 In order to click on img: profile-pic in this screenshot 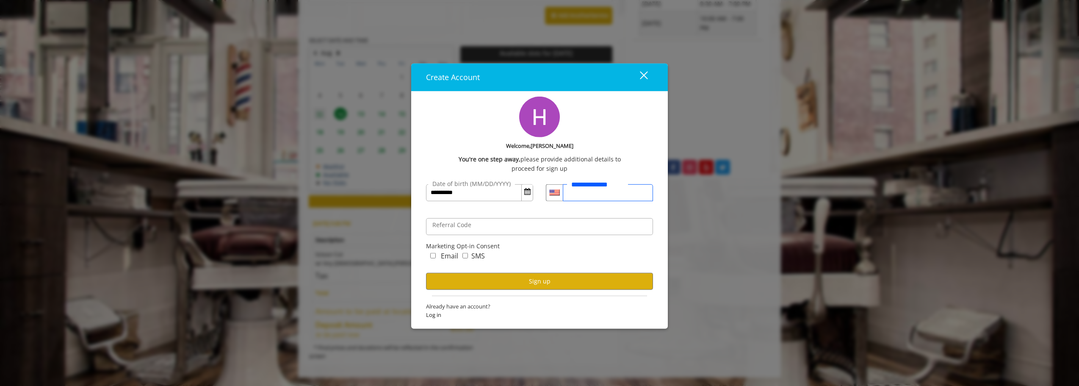, I will do `click(539, 117)`.